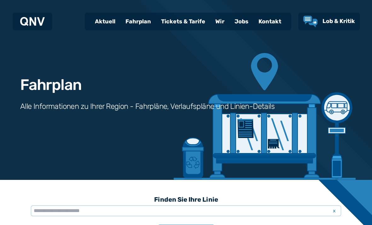 The image size is (372, 225). Describe the element at coordinates (51, 85) in the screenshot. I see `h1: Fahrplan` at that location.